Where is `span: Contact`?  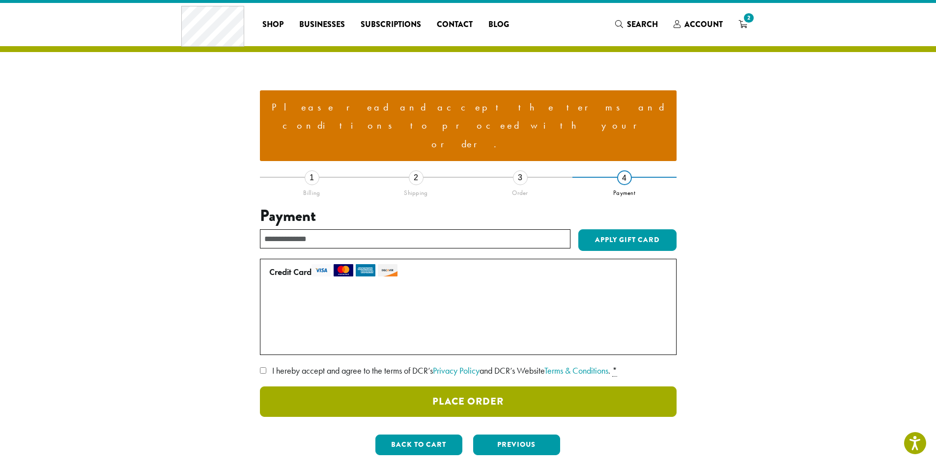
span: Contact is located at coordinates (454, 25).